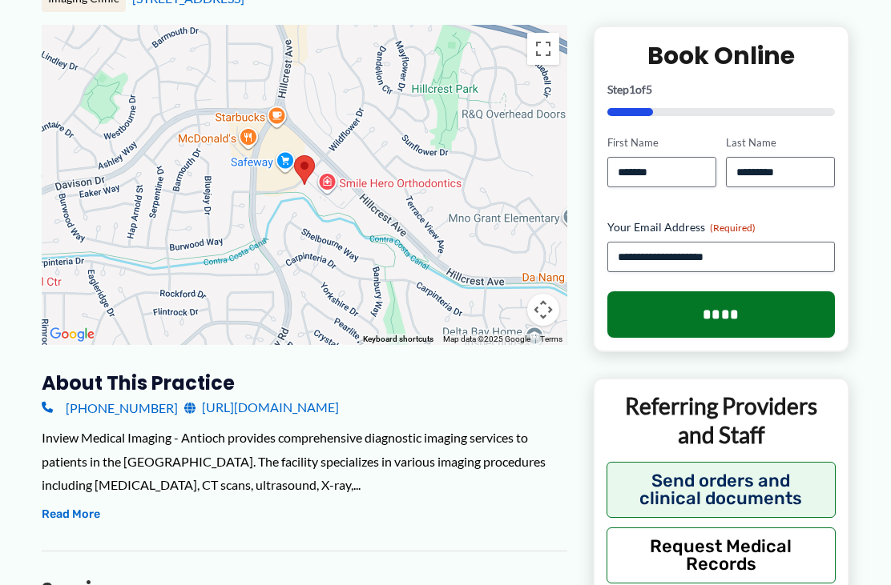 The width and height of the screenshot is (891, 585). Describe the element at coordinates (543, 49) in the screenshot. I see `button: Toggle fullscreen view` at that location.